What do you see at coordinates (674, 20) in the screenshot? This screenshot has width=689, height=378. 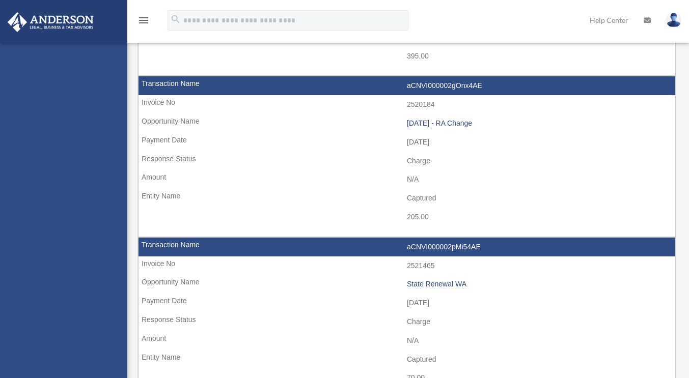 I see `img: User Pic` at bounding box center [674, 20].